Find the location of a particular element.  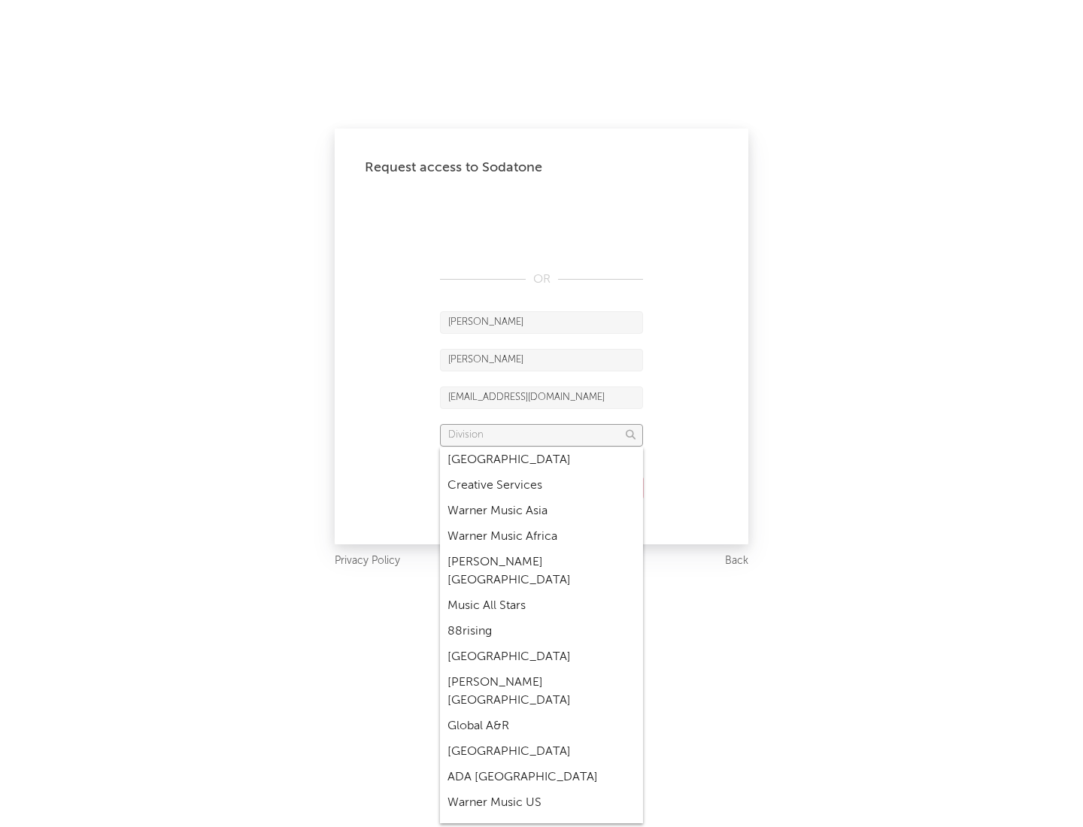

div: Music All Stars is located at coordinates (541, 606).